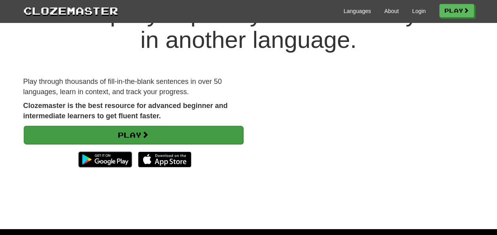 The image size is (497, 235). Describe the element at coordinates (357, 11) in the screenshot. I see `a: Languages` at that location.